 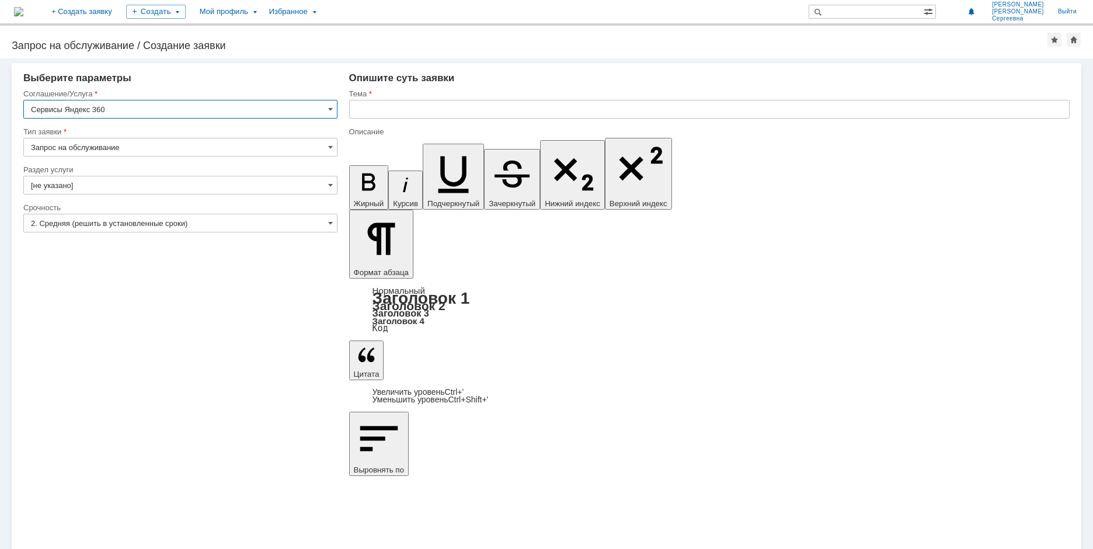 What do you see at coordinates (421, 298) in the screenshot?
I see `a: Заголовок 1` at bounding box center [421, 298].